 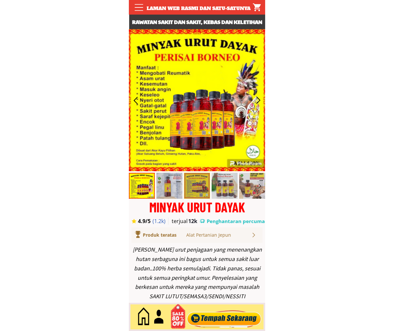 I want to click on h3: Rawatan sakit dan sakit, kebas dan keletihan, so click(x=197, y=22).